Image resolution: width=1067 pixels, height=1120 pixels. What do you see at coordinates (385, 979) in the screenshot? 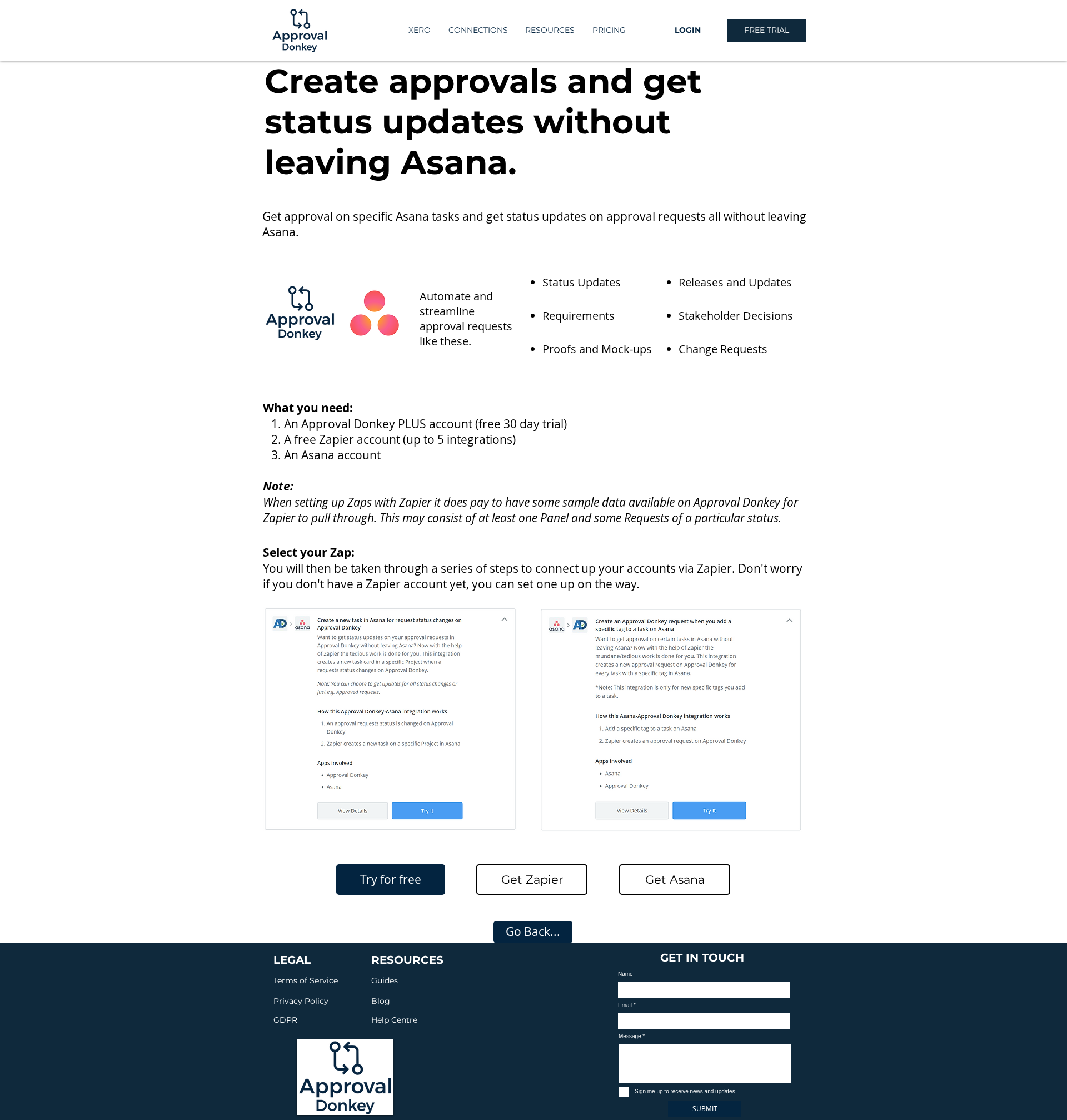
I see `a: Guides` at bounding box center [385, 979].